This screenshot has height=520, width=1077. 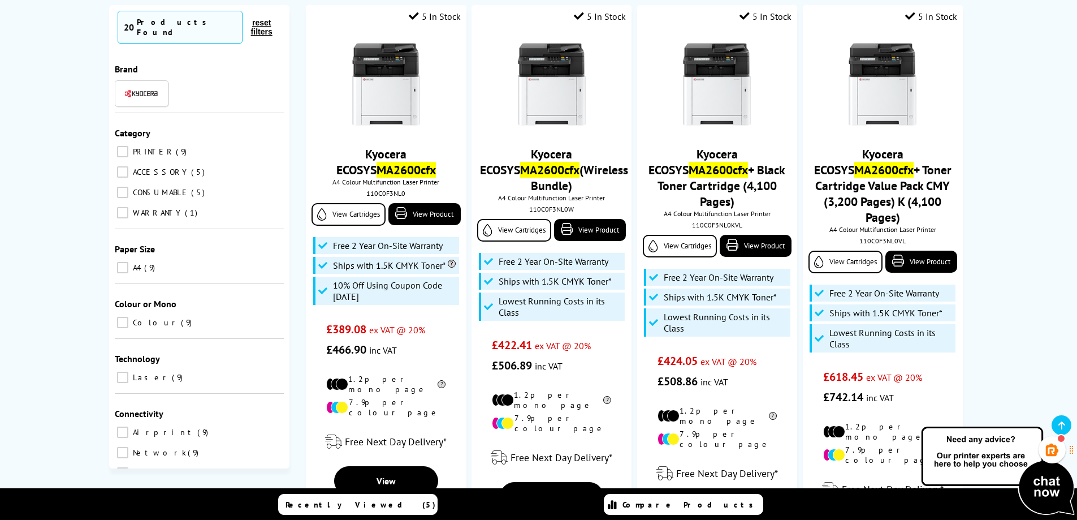 I want to click on span: £506.89, so click(x=512, y=365).